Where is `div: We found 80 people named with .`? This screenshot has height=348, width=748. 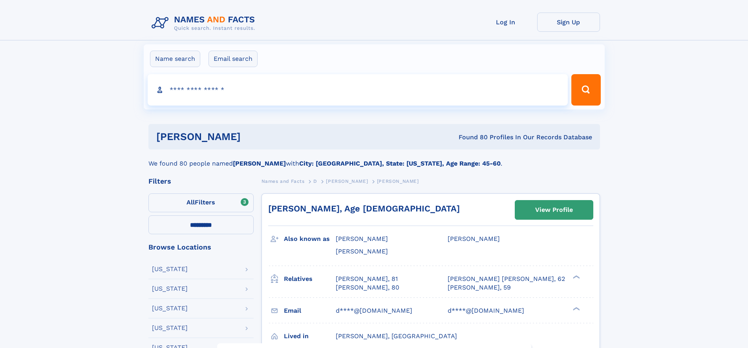
div: We found 80 people named with . is located at coordinates (374, 159).